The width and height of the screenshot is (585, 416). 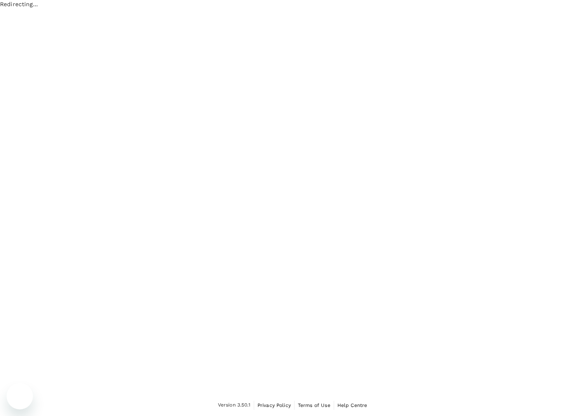 What do you see at coordinates (274, 406) in the screenshot?
I see `a: Privacy Policy` at bounding box center [274, 406].